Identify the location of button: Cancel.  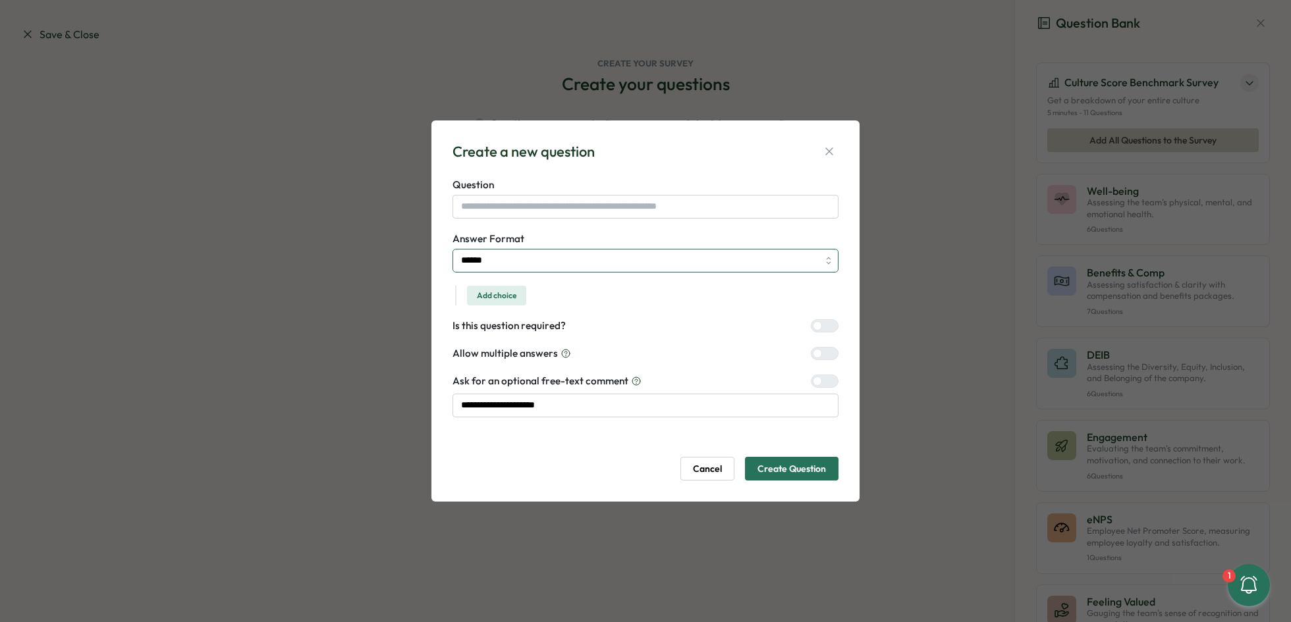
(707, 469).